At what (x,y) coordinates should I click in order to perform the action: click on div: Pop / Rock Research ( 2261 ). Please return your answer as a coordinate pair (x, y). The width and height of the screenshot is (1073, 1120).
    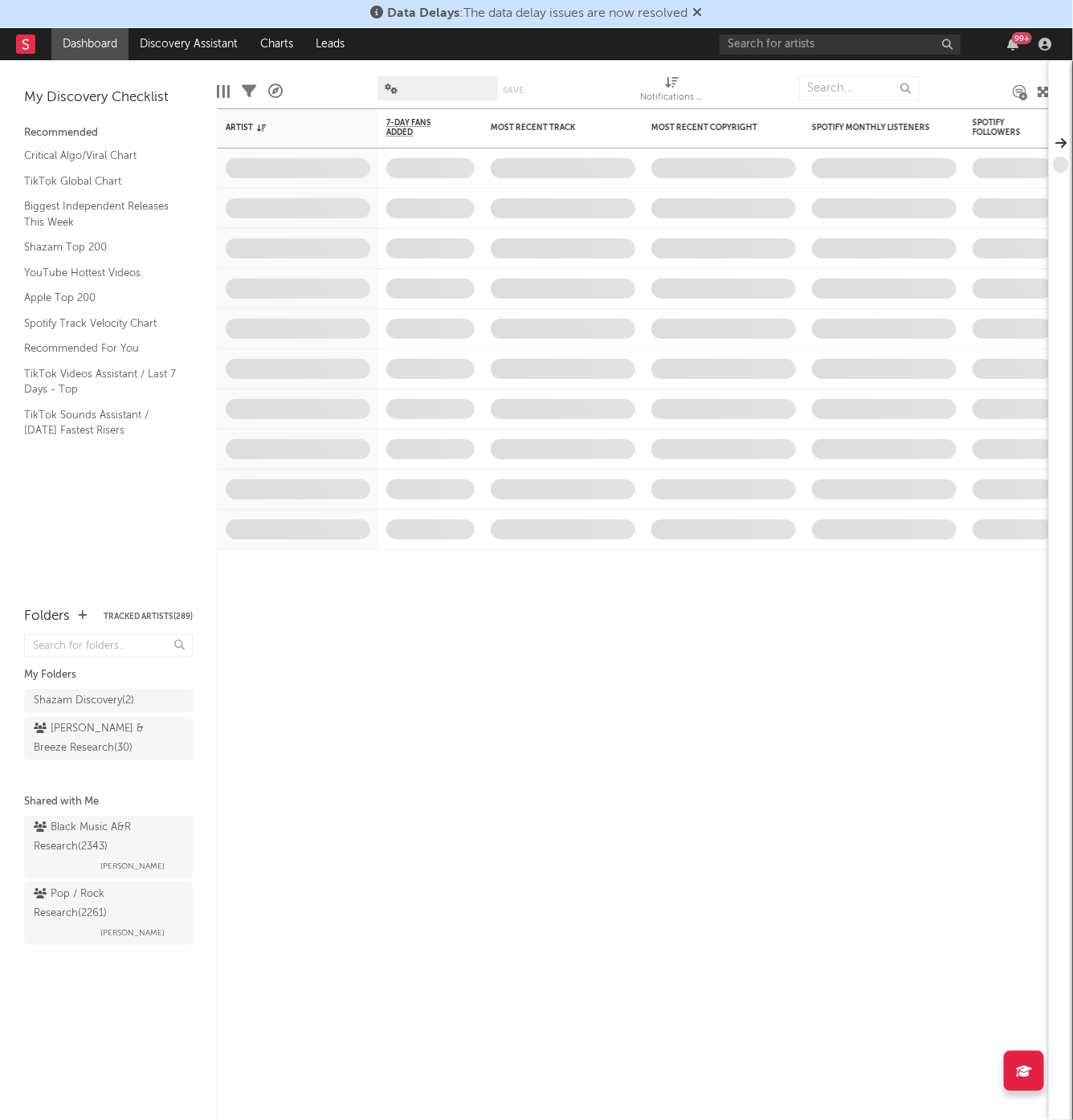
    Looking at the image, I should click on (106, 904).